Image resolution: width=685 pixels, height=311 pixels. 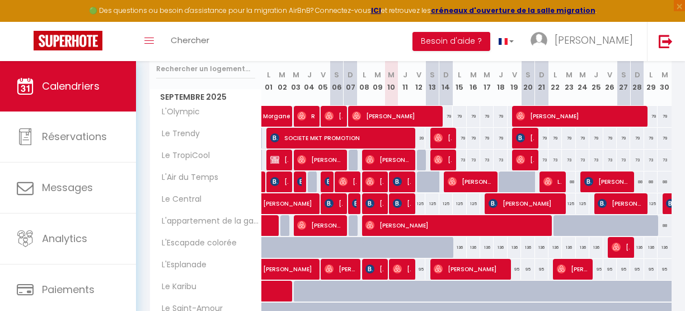 I want to click on strong: créneaux d'ouverture de la salle migration, so click(x=513, y=10).